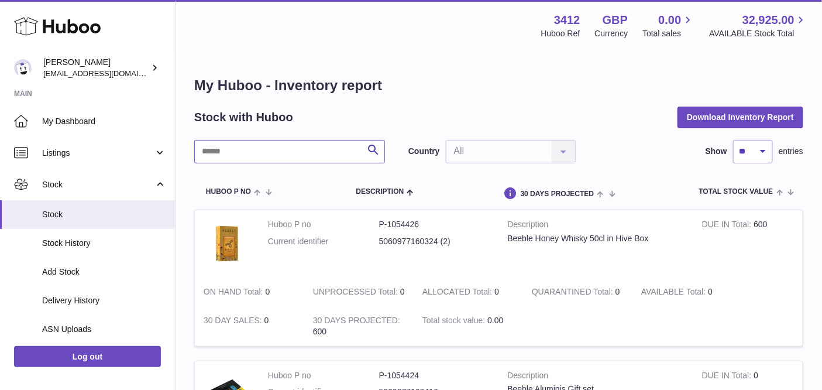 The height and width of the screenshot is (390, 822). What do you see at coordinates (104, 300) in the screenshot?
I see `span: Delivery History` at bounding box center [104, 300].